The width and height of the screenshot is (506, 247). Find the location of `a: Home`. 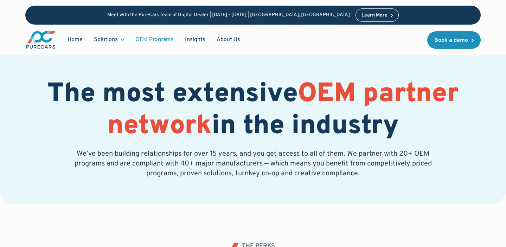

a: Home is located at coordinates (75, 40).